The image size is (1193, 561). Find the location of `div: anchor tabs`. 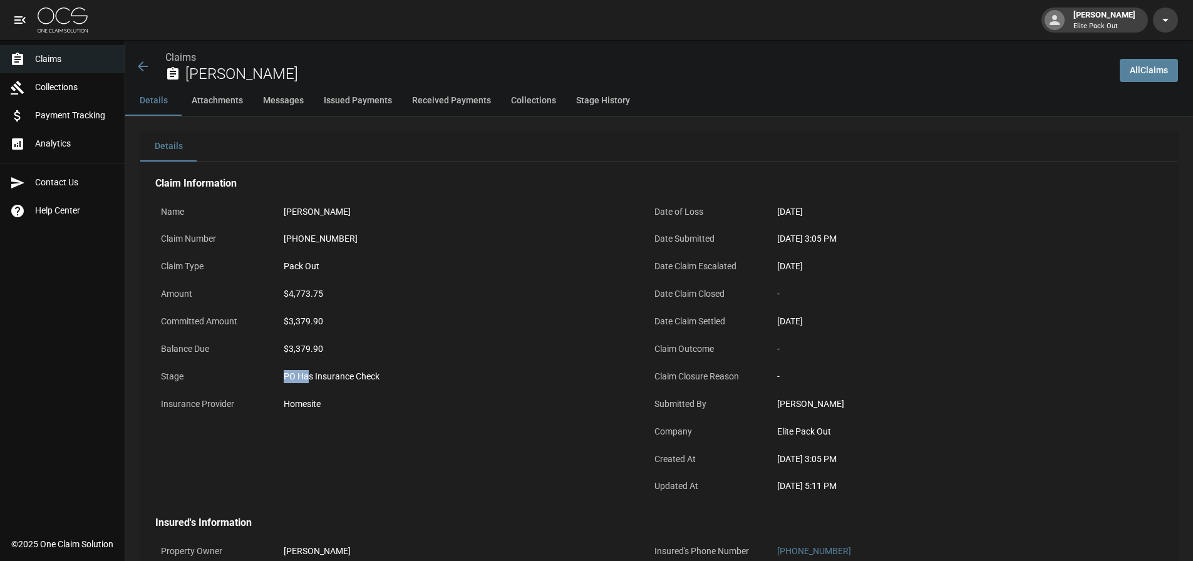

div: anchor tabs is located at coordinates (659, 101).